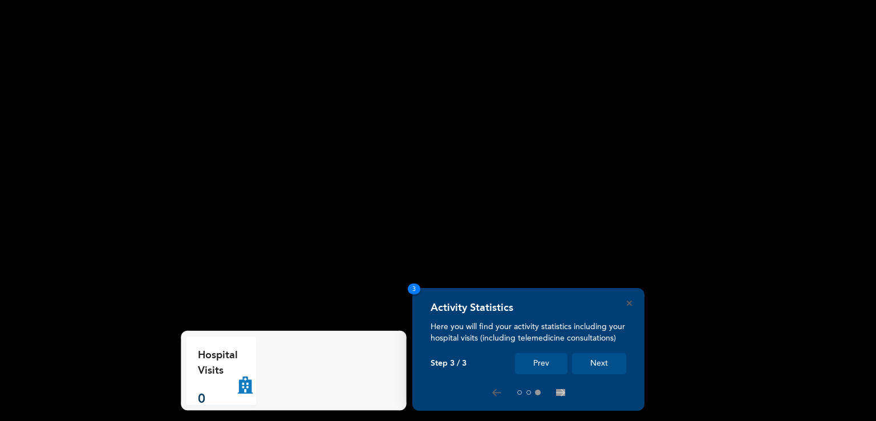 Image resolution: width=876 pixels, height=421 pixels. What do you see at coordinates (599, 363) in the screenshot?
I see `button: Next` at bounding box center [599, 363].